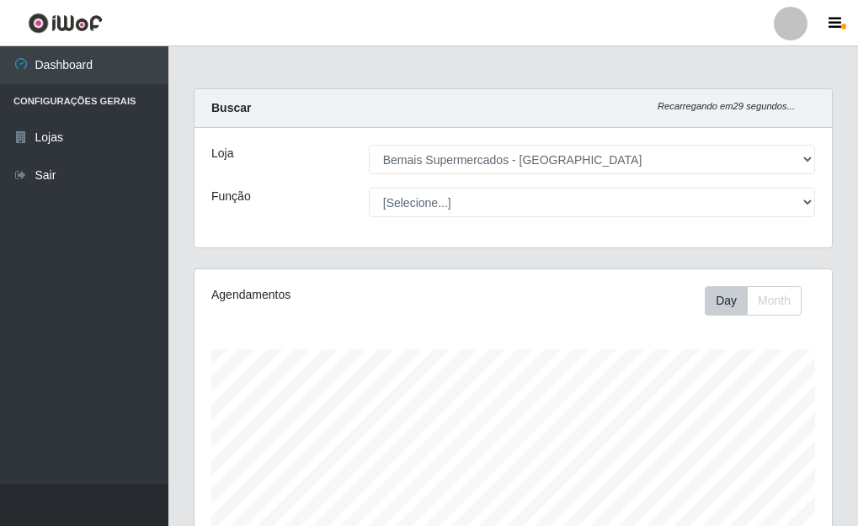 This screenshot has height=526, width=858. Describe the element at coordinates (222, 153) in the screenshot. I see `label: Loja` at that location.